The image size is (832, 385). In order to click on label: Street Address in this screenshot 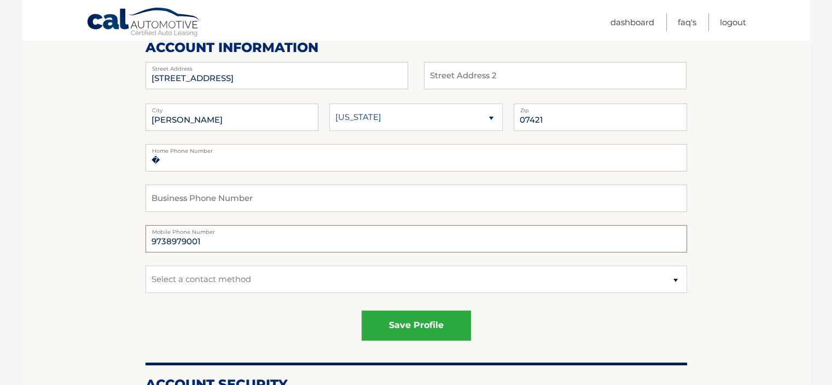, I will do `click(277, 66)`.